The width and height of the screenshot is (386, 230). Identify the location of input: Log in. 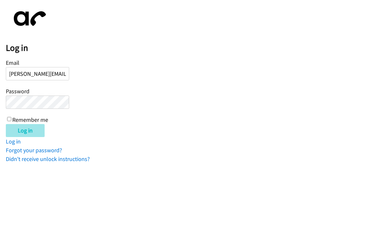
(25, 130).